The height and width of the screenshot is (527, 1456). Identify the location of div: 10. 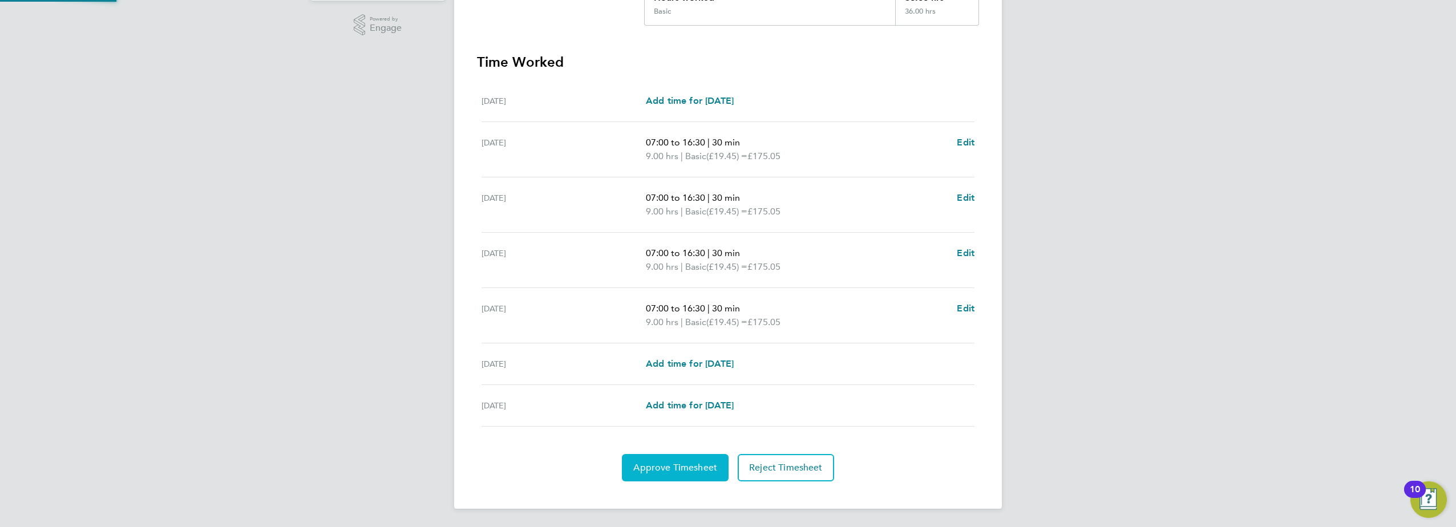
(1415, 497).